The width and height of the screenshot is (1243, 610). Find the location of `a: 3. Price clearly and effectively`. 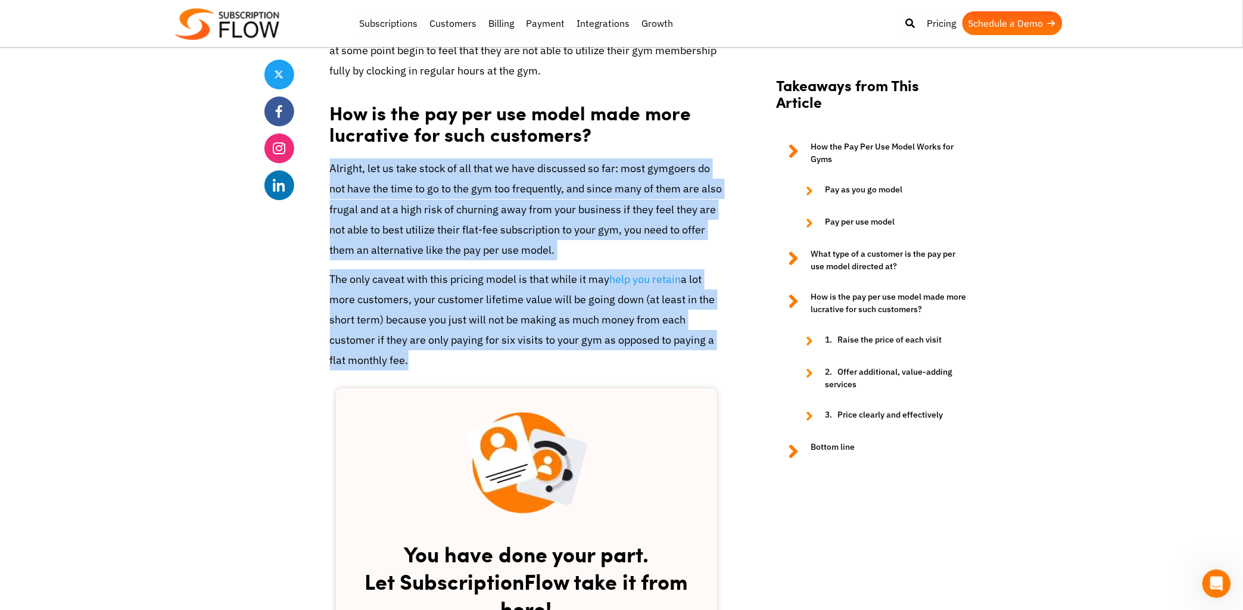

a: 3. Price clearly and effectively is located at coordinates (881, 416).